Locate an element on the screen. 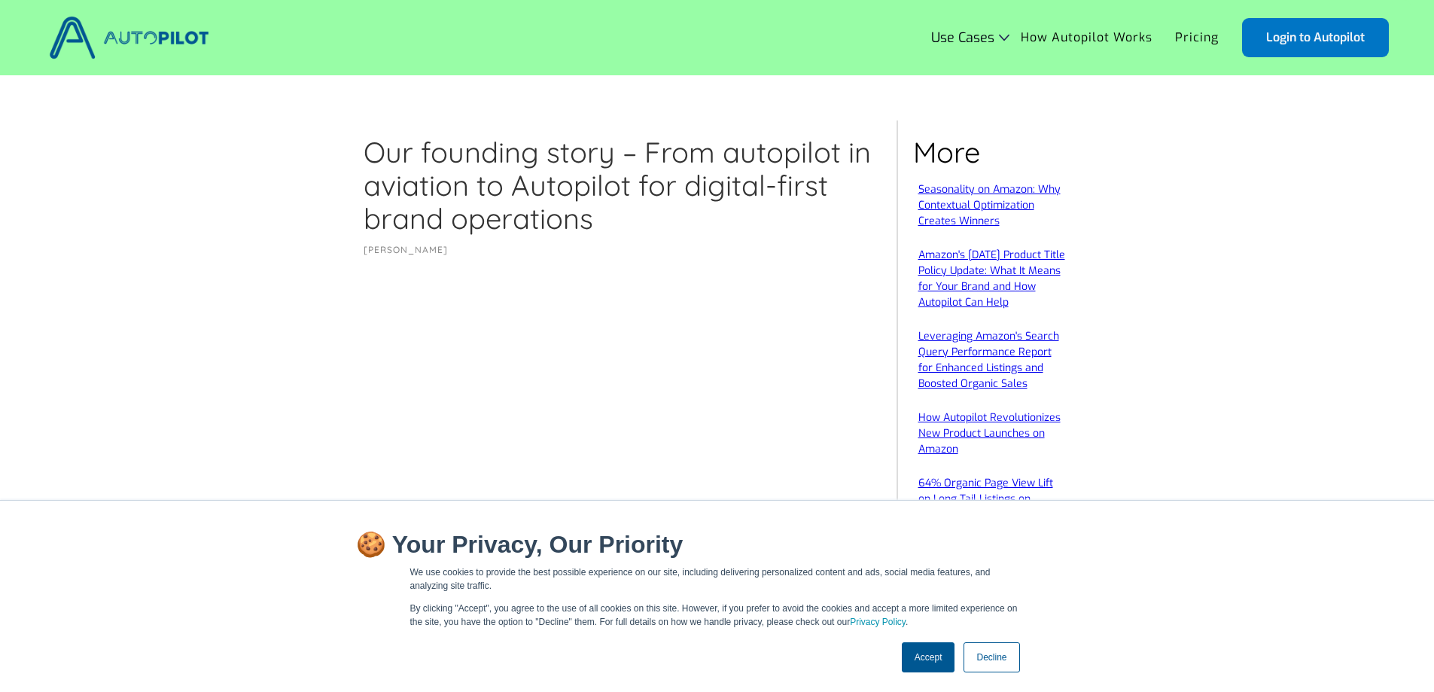  p: By clicking "Accept", you agree to the use of all cookies on this site. However, if you prefer to... is located at coordinates (718, 615).